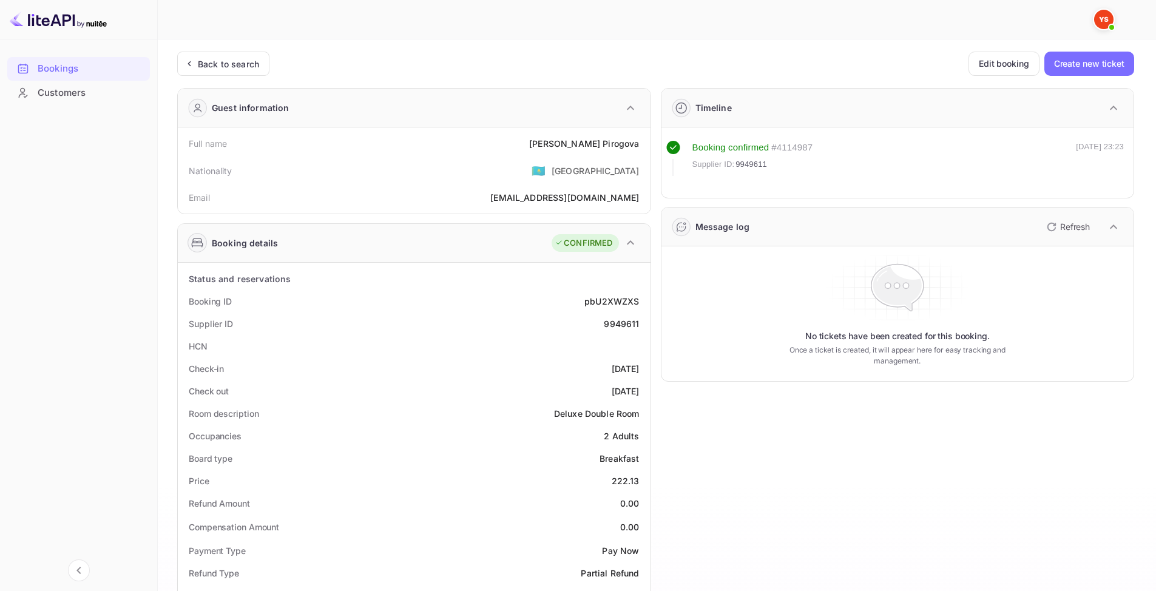  I want to click on div: 2 Adults, so click(621, 436).